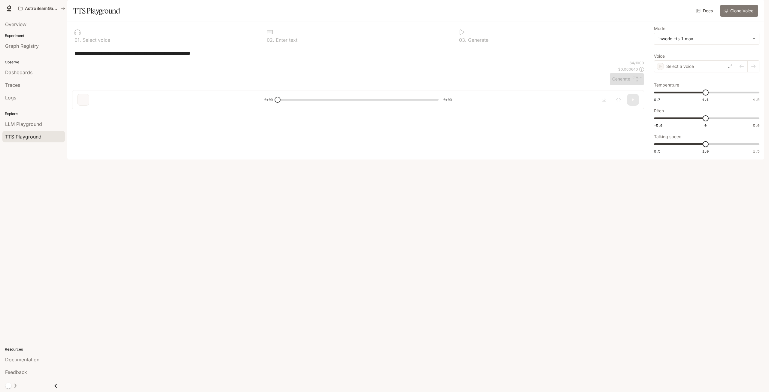 The width and height of the screenshot is (769, 392). I want to click on p: Enter text, so click(286, 40).